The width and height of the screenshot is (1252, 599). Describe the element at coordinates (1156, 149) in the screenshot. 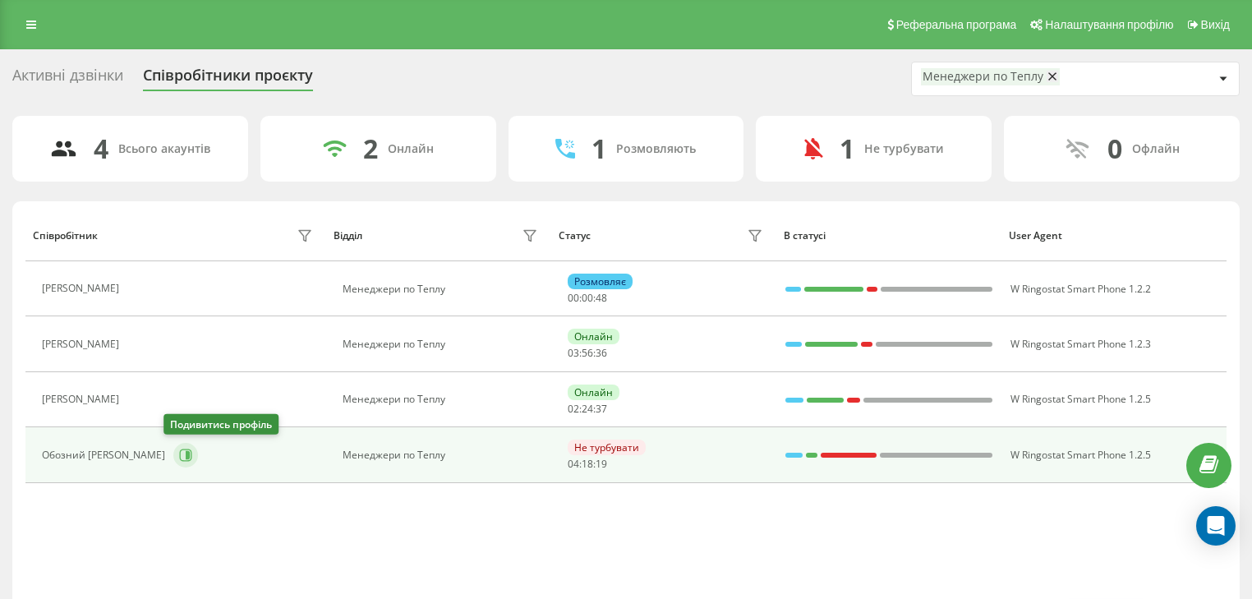

I see `div: Офлайн` at that location.